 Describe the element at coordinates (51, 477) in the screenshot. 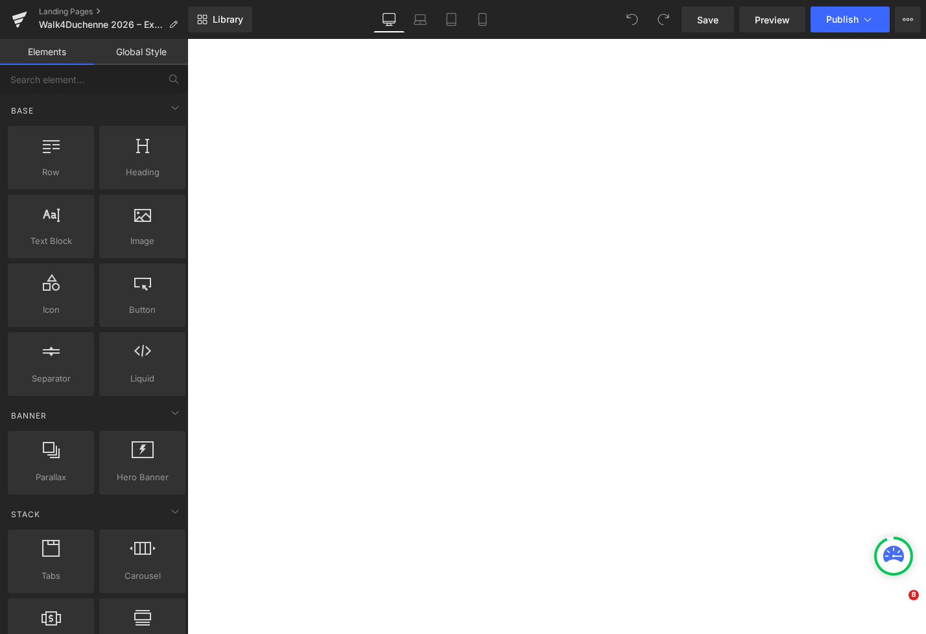

I see `span: Parallax` at that location.